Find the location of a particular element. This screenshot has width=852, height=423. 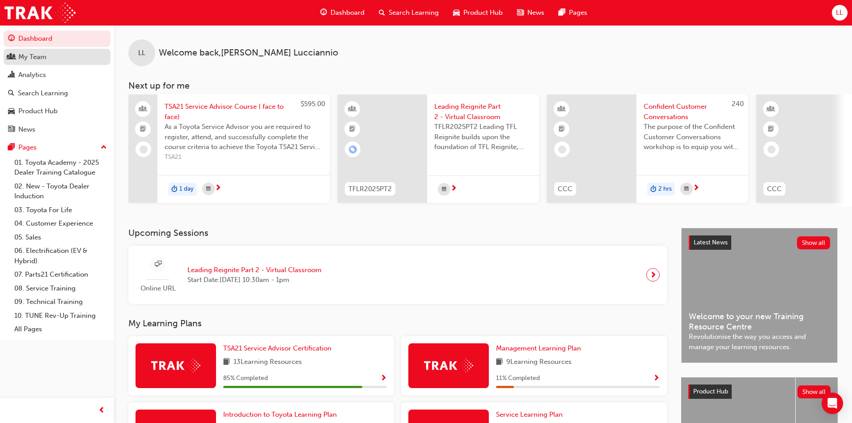

span: Online URL is located at coordinates (158, 288).